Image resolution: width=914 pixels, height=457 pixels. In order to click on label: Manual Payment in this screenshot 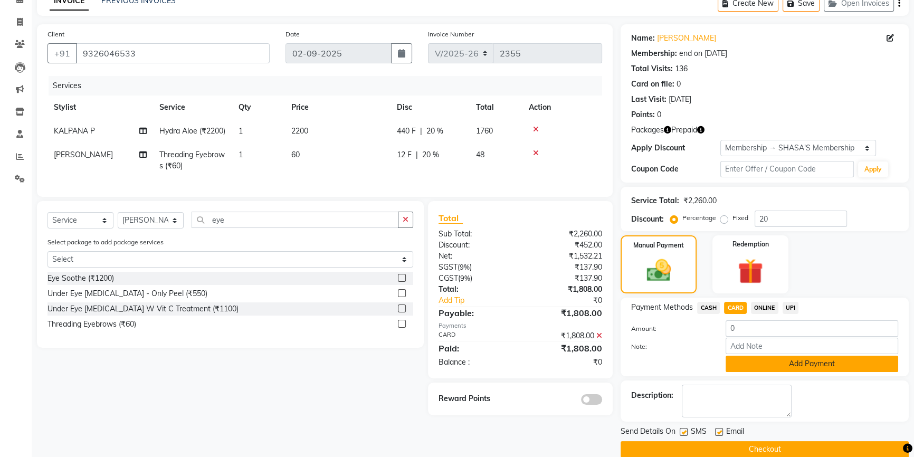, I will do `click(658, 245)`.